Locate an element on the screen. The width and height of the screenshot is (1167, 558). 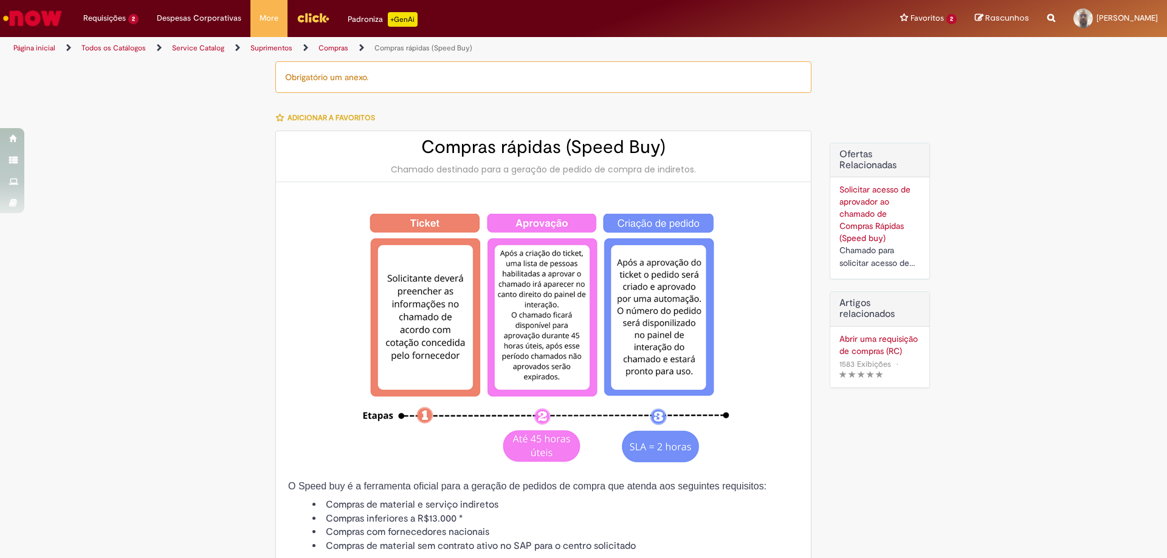
div: Ofertas Relacionadas is located at coordinates (879, 211).